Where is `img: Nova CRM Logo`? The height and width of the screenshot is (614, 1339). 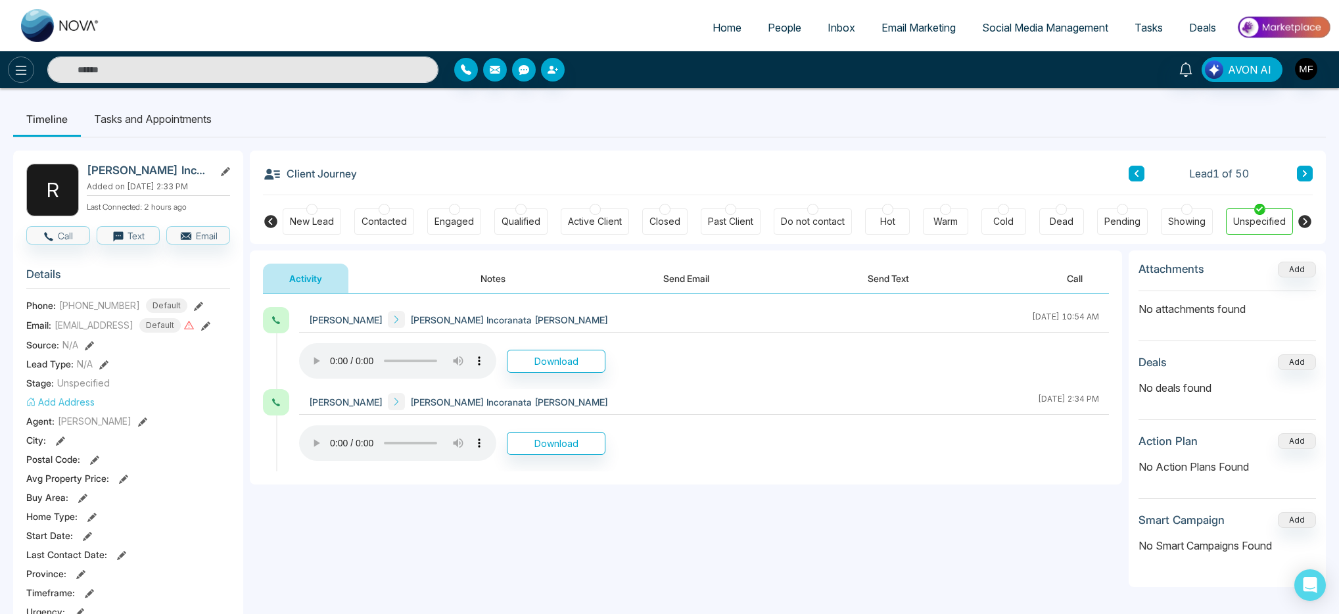 img: Nova CRM Logo is located at coordinates (60, 26).